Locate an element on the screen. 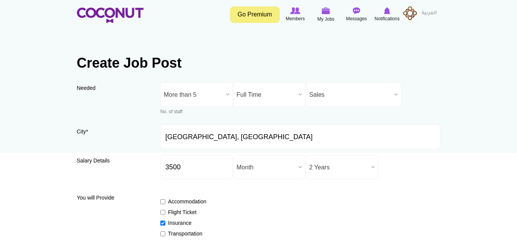  label: Insurance is located at coordinates (188, 223).